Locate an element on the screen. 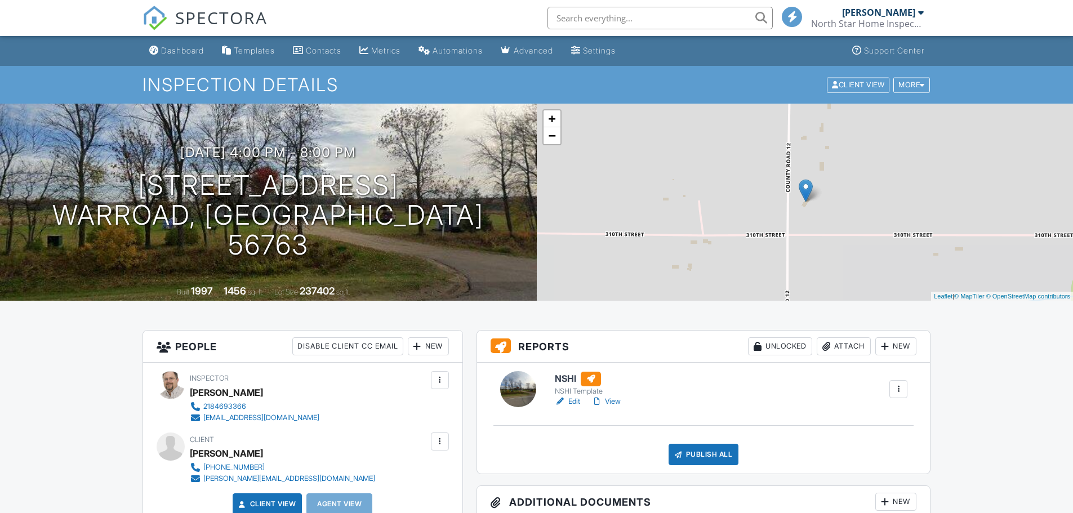  a: Zoom out is located at coordinates (552, 136).